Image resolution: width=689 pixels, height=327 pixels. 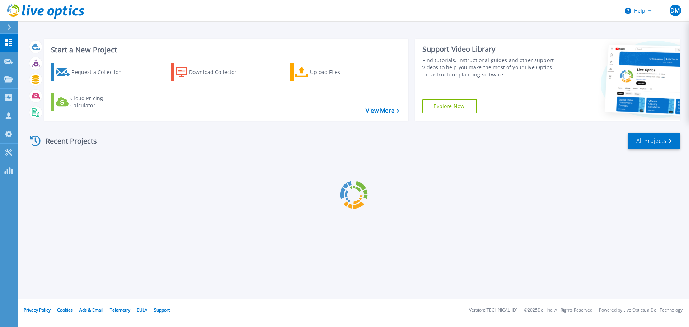 I want to click on li: Powered by Live Optics, a Dell Technology, so click(x=641, y=310).